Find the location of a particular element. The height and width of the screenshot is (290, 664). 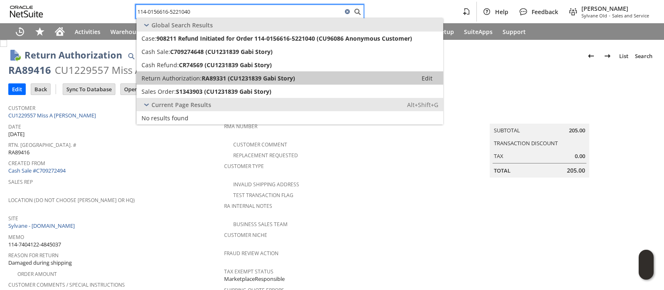

h1: Return Authorization is located at coordinates (73, 55).